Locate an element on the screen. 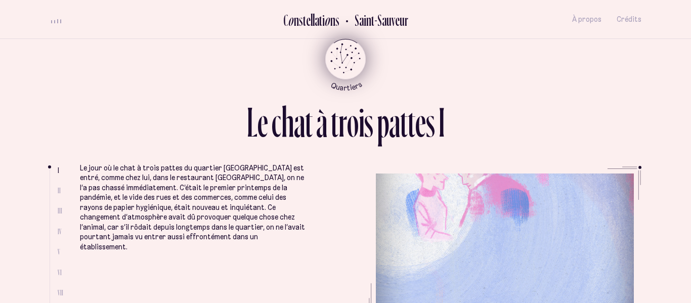 Image resolution: width=691 pixels, height=303 pixels. span: IV is located at coordinates (60, 231).